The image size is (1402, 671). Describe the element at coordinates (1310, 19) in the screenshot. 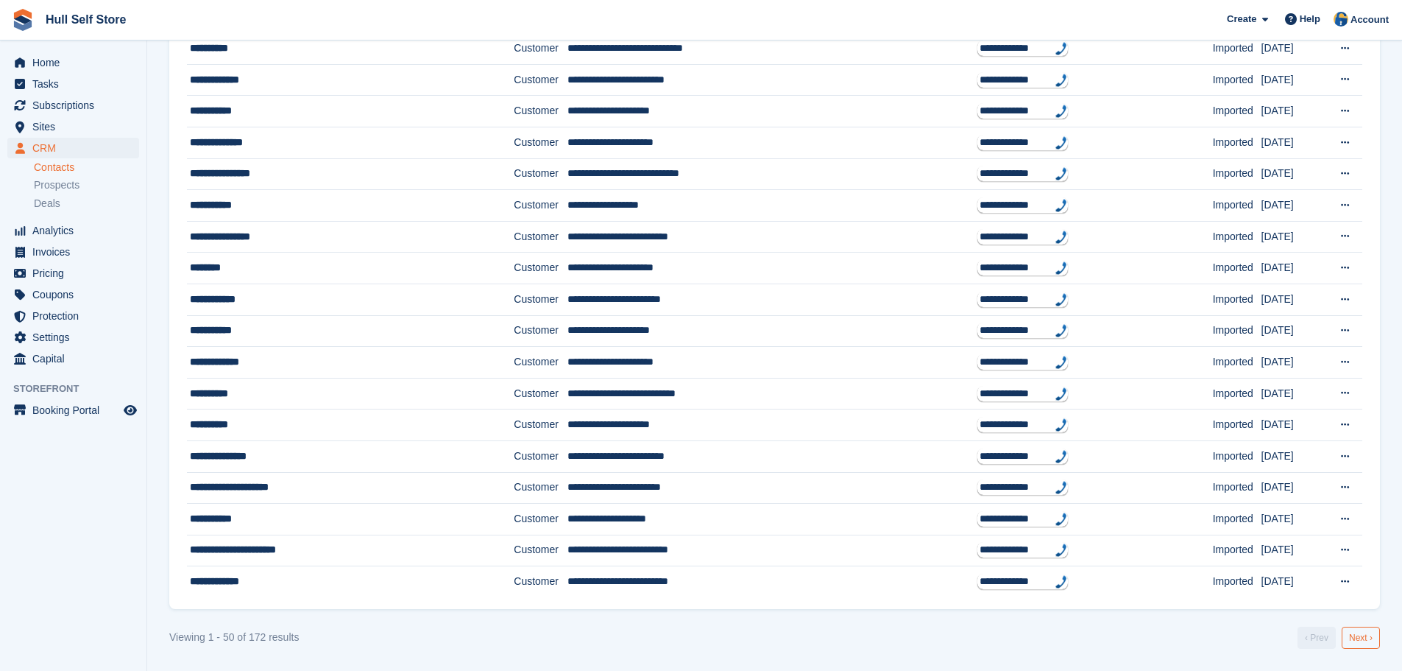

I see `span: Help` at that location.